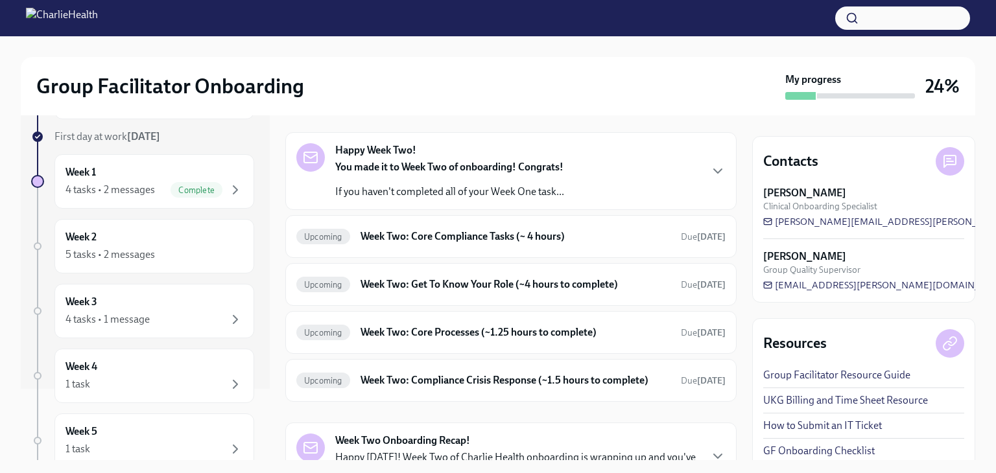 Image resolution: width=996 pixels, height=473 pixels. Describe the element at coordinates (143, 441) in the screenshot. I see `a: Week 51 task` at that location.